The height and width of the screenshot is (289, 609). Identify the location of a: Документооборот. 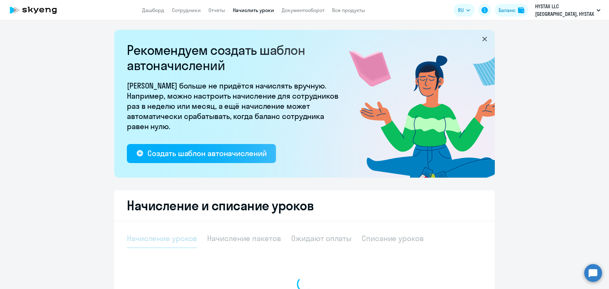
(303, 10).